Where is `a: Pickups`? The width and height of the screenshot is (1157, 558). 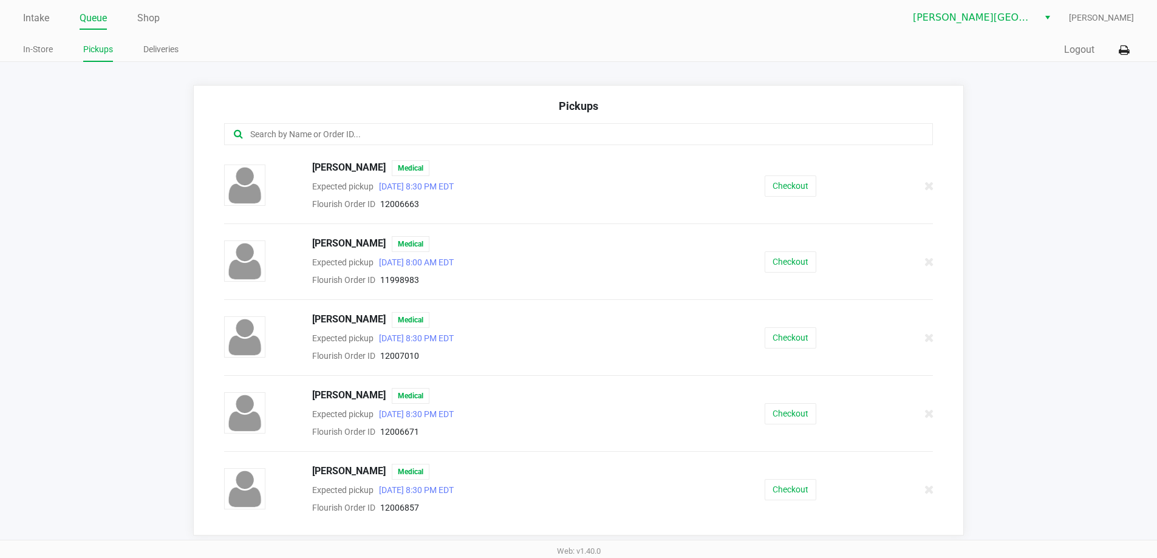 a: Pickups is located at coordinates (98, 49).